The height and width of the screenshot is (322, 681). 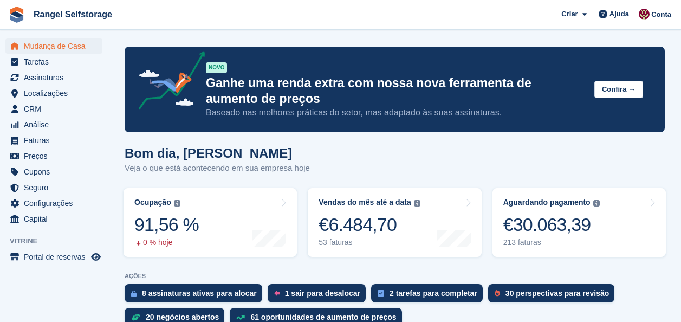 I want to click on span: Preços, so click(x=56, y=156).